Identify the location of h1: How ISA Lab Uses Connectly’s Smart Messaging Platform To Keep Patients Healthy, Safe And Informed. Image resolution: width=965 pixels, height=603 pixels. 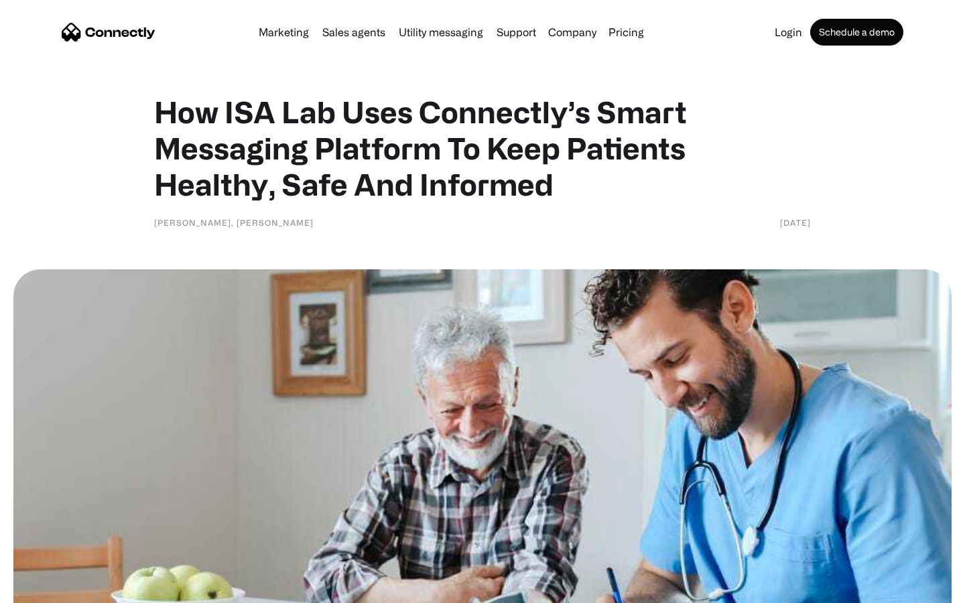
(482, 148).